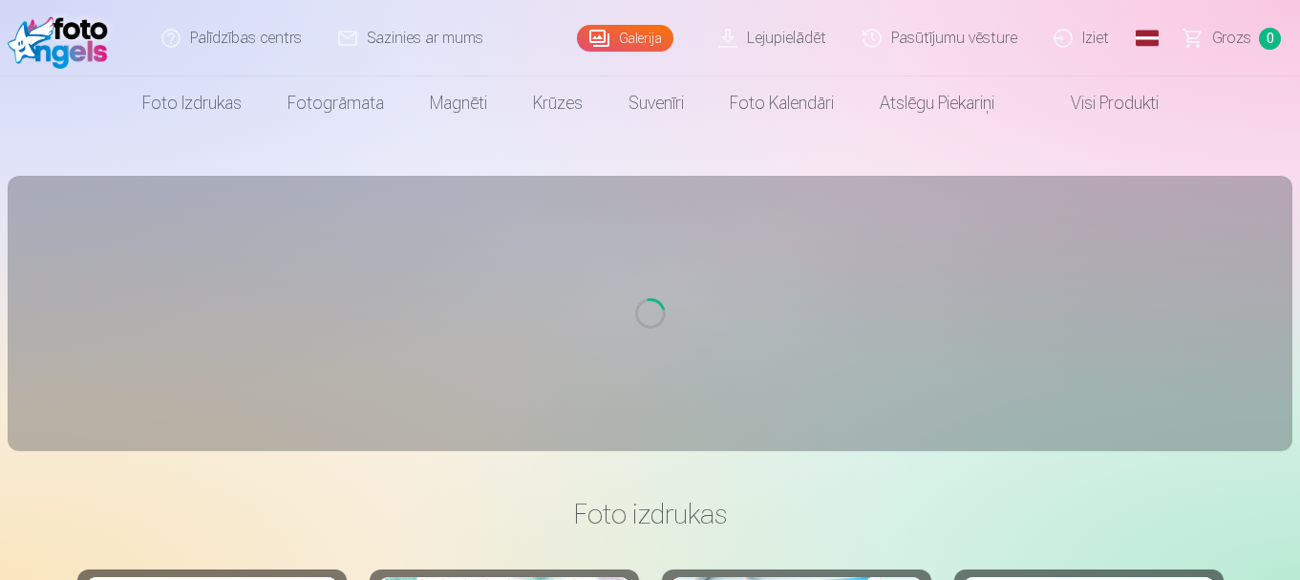 Image resolution: width=1300 pixels, height=580 pixels. What do you see at coordinates (458, 103) in the screenshot?
I see `a: Magnēti` at bounding box center [458, 103].